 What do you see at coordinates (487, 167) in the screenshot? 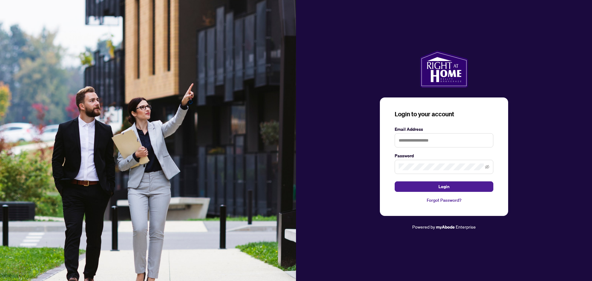
I see `span: eye-invisible` at bounding box center [487, 167].